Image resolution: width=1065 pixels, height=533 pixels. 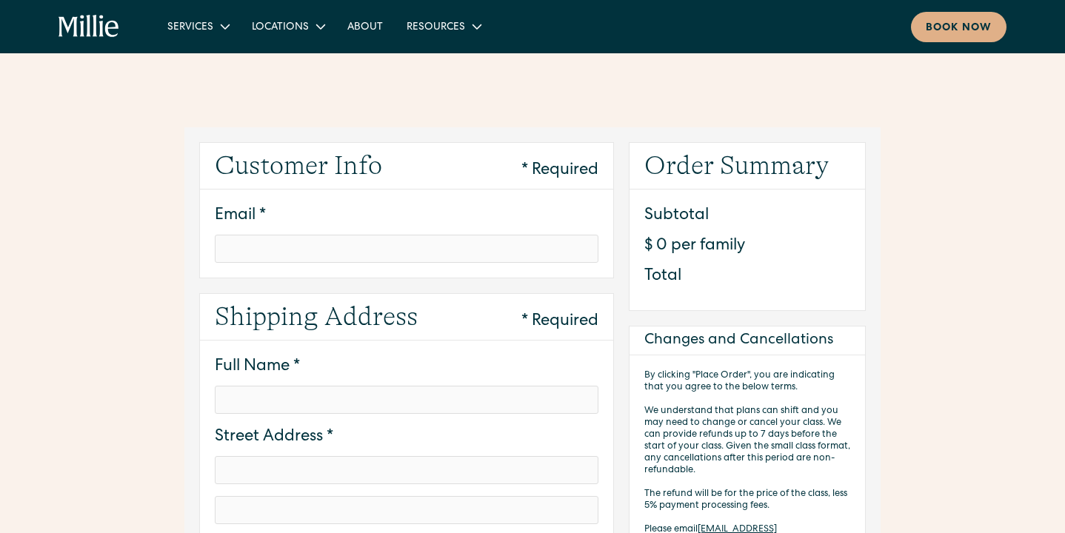 What do you see at coordinates (406, 510) in the screenshot?
I see `input: Shipping address optional` at bounding box center [406, 510].